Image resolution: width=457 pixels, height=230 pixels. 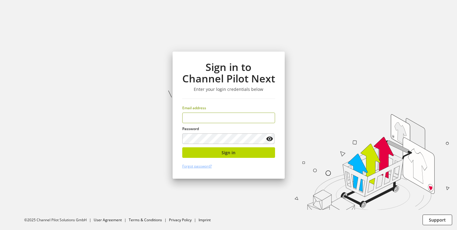 What do you see at coordinates (194, 108) in the screenshot?
I see `span: Email address` at bounding box center [194, 108].